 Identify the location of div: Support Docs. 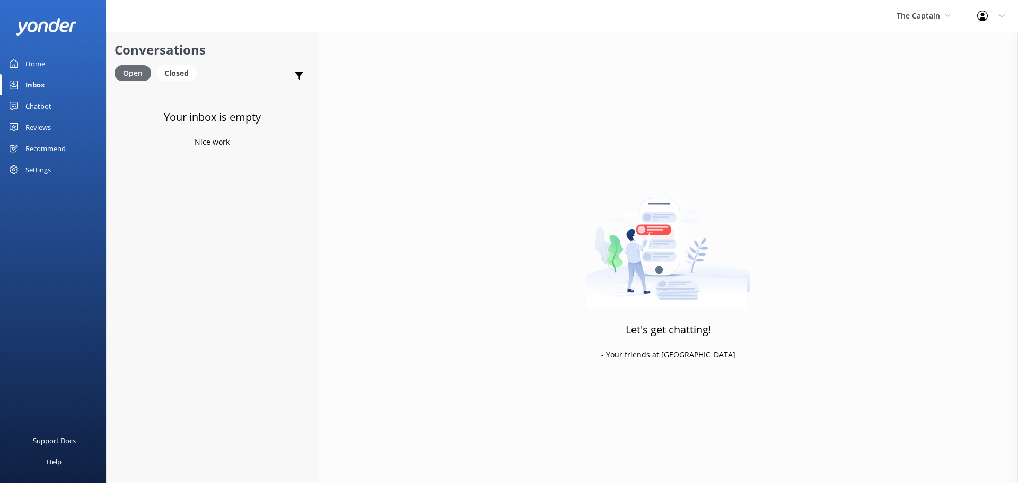
(54, 441).